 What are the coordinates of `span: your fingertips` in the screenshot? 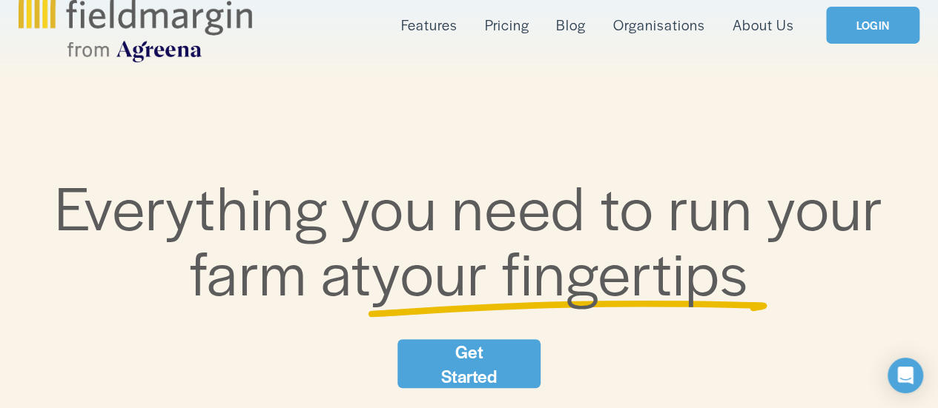 It's located at (560, 271).